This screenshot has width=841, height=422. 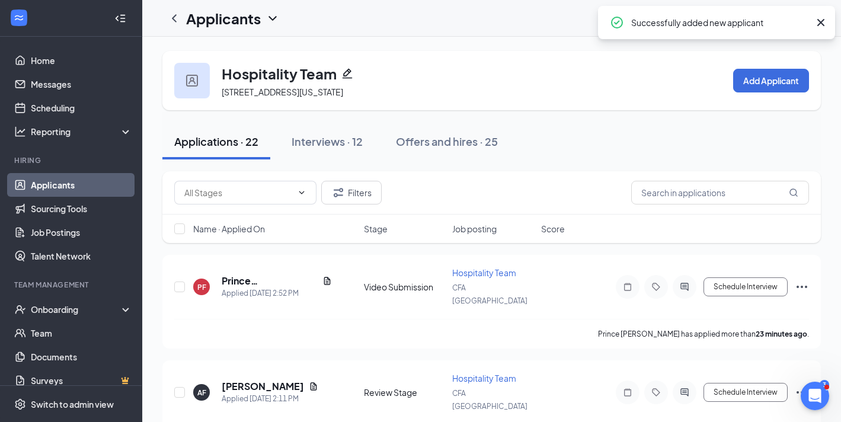 What do you see at coordinates (238, 193) in the screenshot?
I see `input: All Stages` at bounding box center [238, 193].